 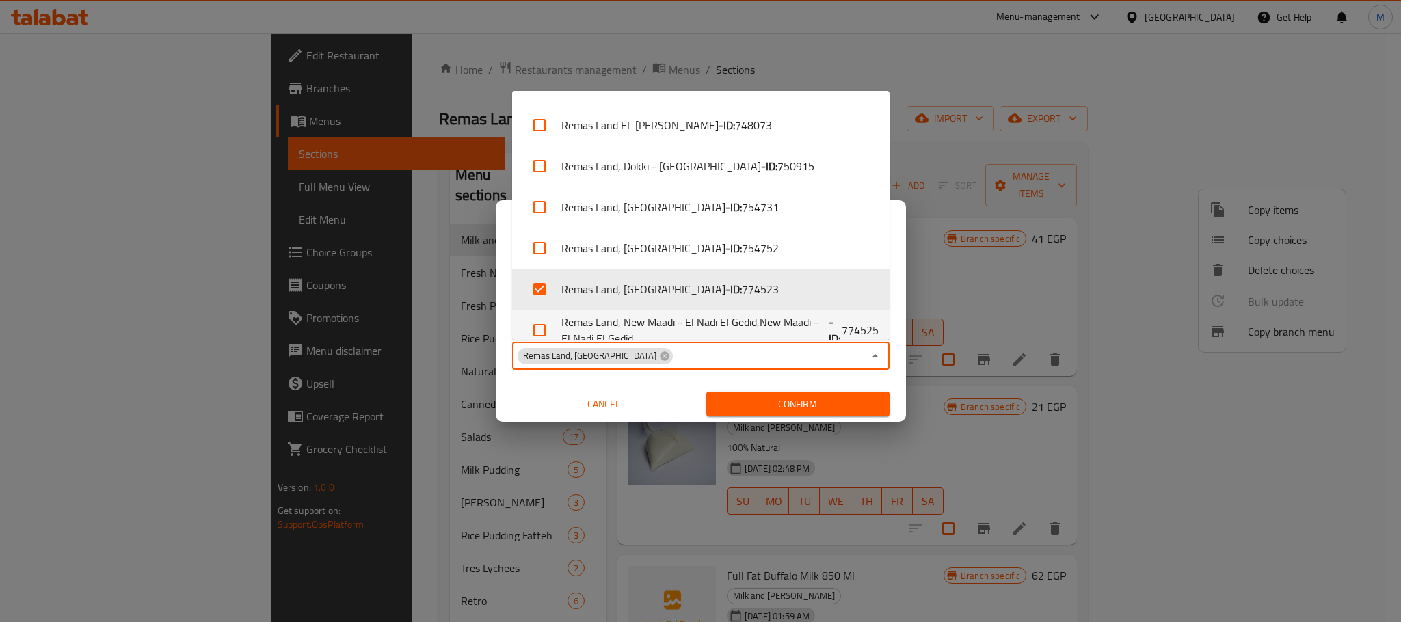 I want to click on span: 747493, so click(x=701, y=84).